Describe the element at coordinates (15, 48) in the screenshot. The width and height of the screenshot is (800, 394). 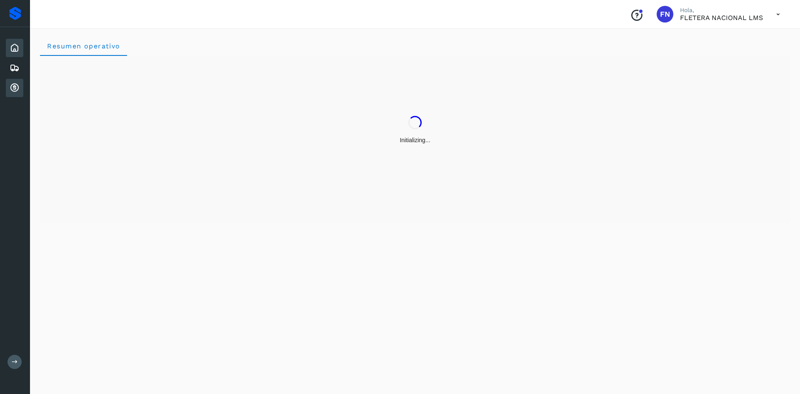
I see `div: Inicio` at that location.